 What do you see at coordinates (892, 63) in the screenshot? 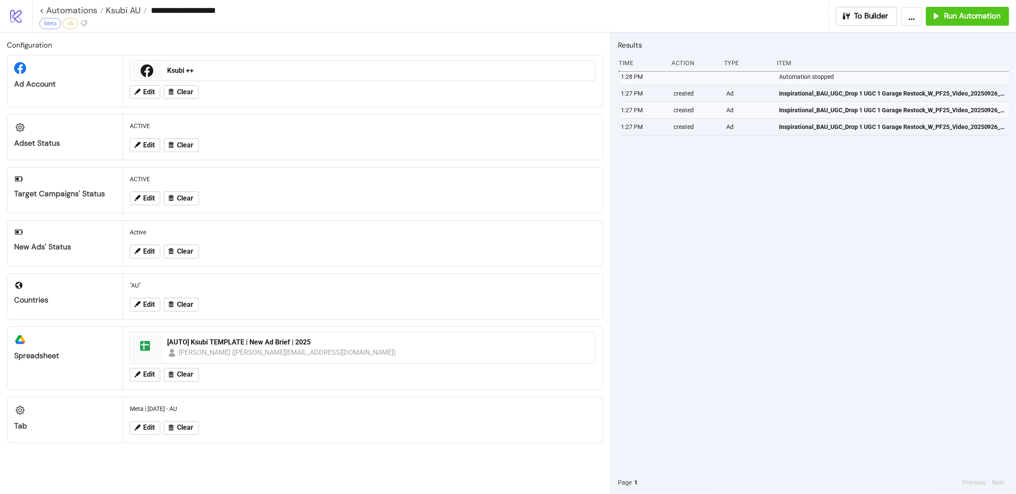
I see `div: Item` at bounding box center [892, 63].